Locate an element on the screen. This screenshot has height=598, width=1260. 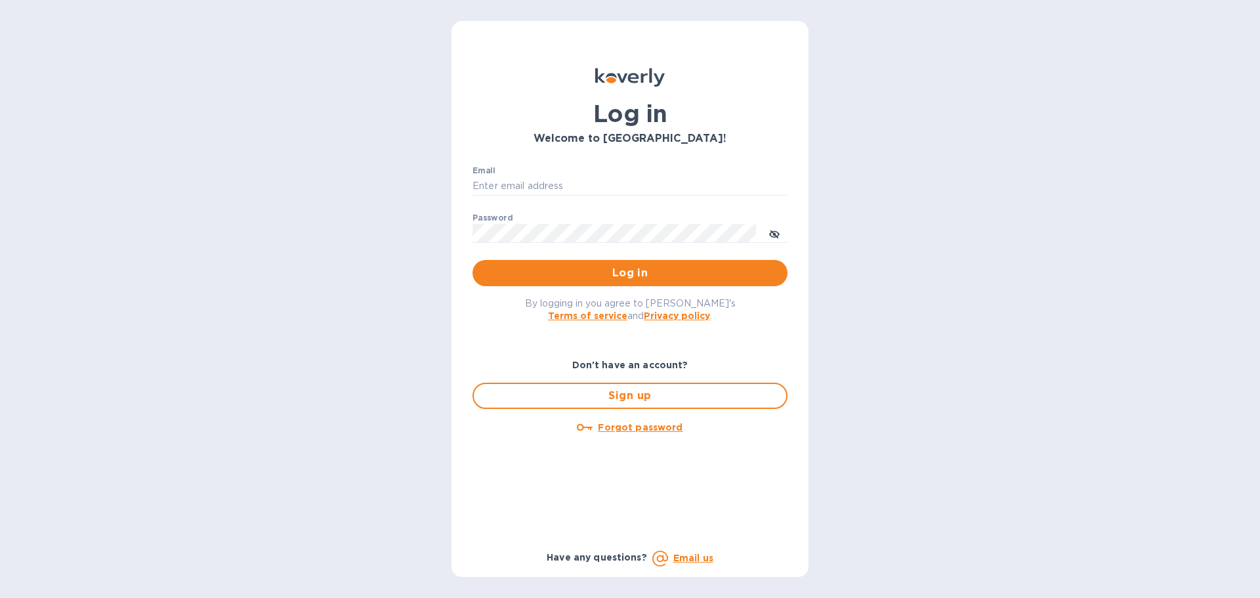
h1: Log in is located at coordinates (630, 113).